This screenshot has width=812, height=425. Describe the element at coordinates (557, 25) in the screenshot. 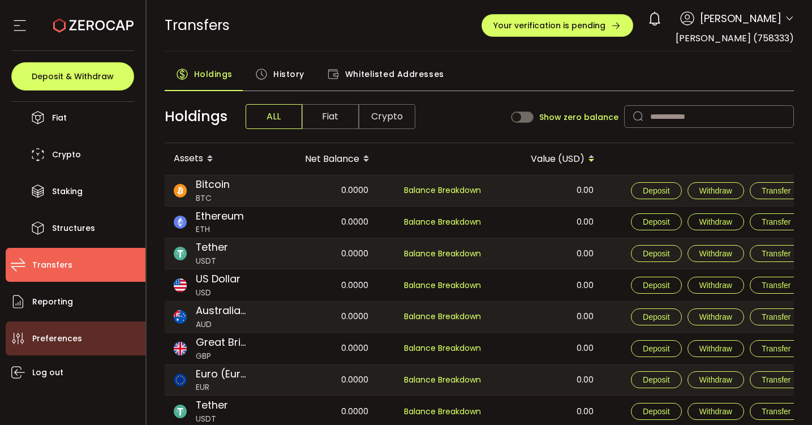

I see `button: Your verification is pending` at that location.